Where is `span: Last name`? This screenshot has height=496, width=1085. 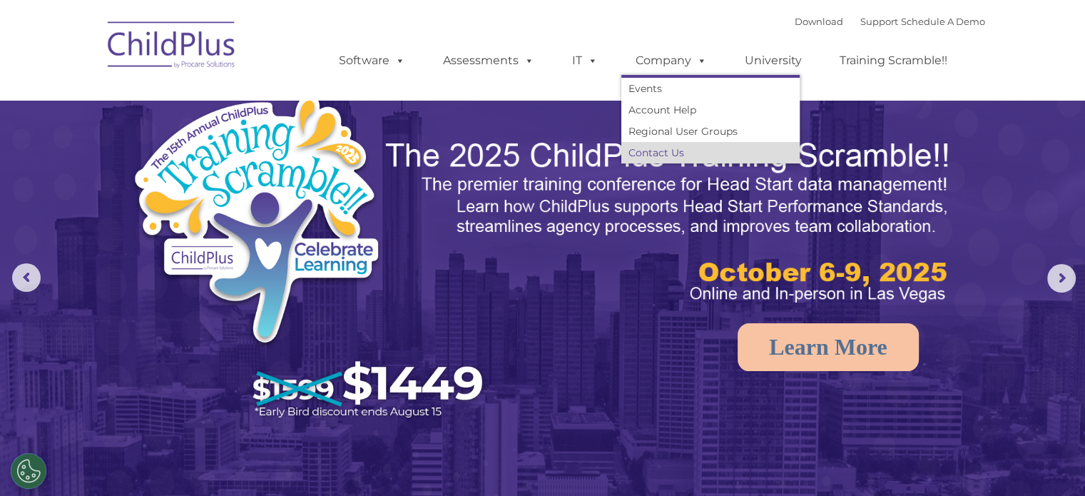 span: Last name is located at coordinates (220, 99).